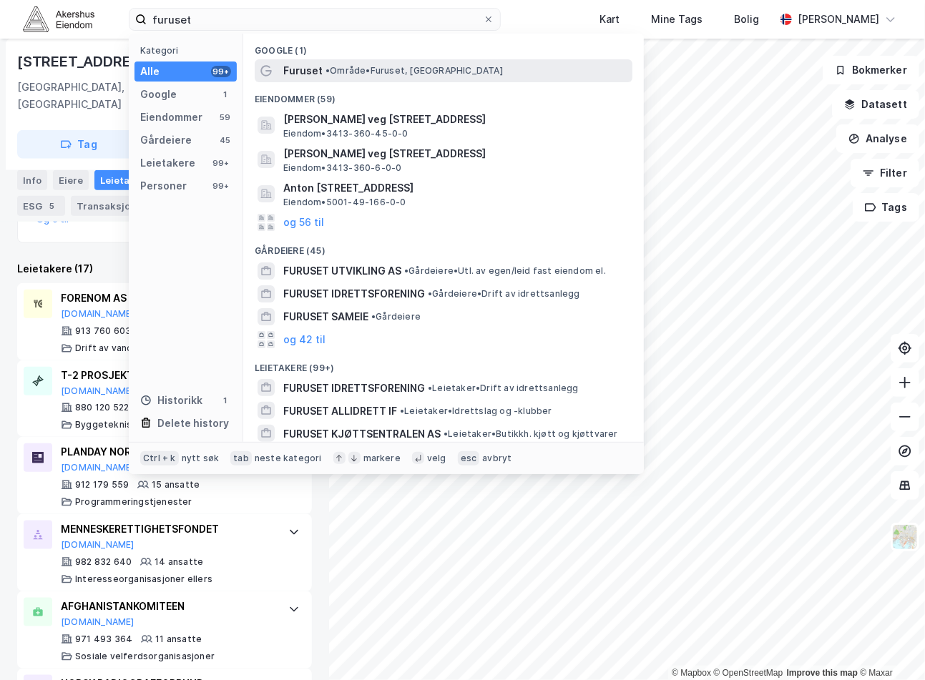  What do you see at coordinates (503, 388) in the screenshot?
I see `span: Leietaker • Drift av idrettsanlegg` at bounding box center [503, 388].